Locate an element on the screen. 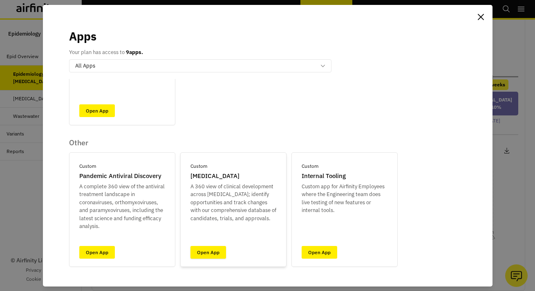 The image size is (535, 291). p: Custom app for Airfinity Employees where the Engineering team does live testing of new features o... is located at coordinates (345, 198).